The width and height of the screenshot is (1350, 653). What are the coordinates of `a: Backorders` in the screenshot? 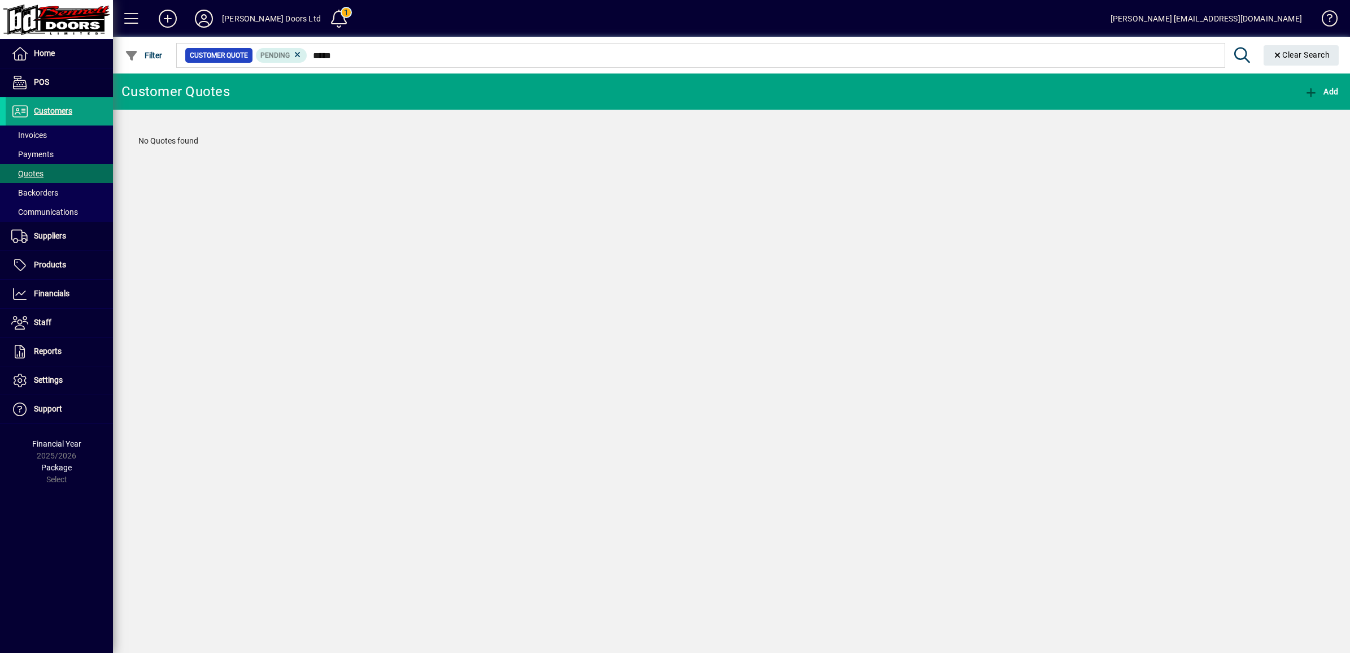 It's located at (59, 193).